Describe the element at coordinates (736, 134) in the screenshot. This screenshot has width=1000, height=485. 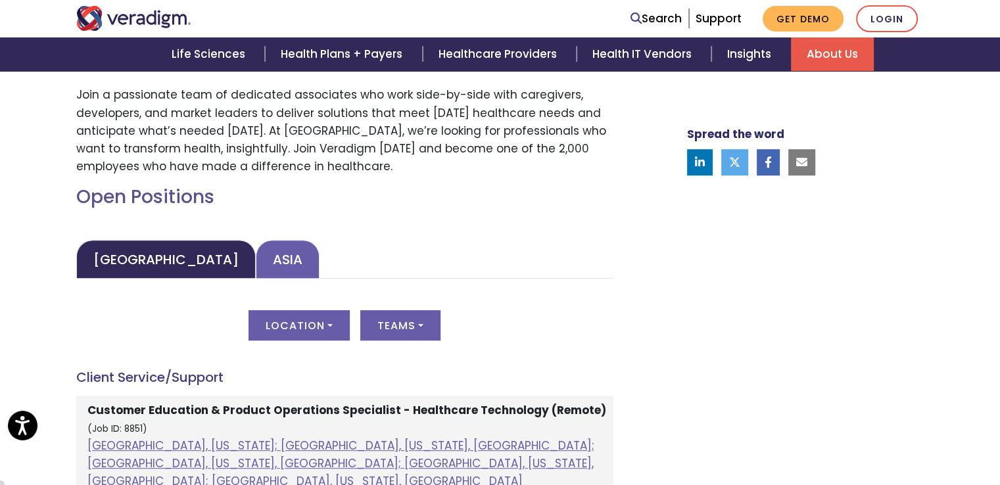
I see `strong: Spread the word` at that location.